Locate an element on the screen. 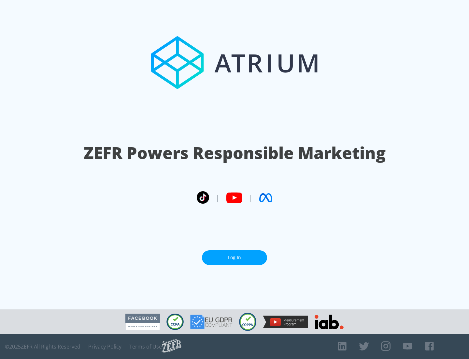 The image size is (469, 359). a: Log In is located at coordinates (235, 257).